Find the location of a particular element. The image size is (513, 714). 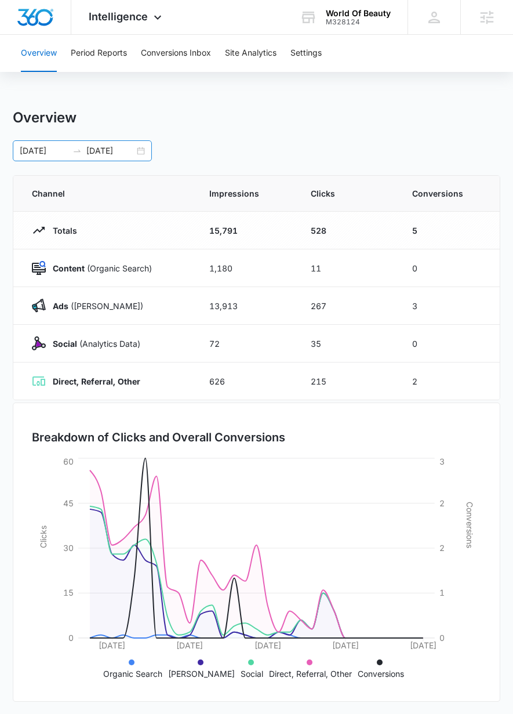

p: (Organic Search) is located at coordinates (99, 268).